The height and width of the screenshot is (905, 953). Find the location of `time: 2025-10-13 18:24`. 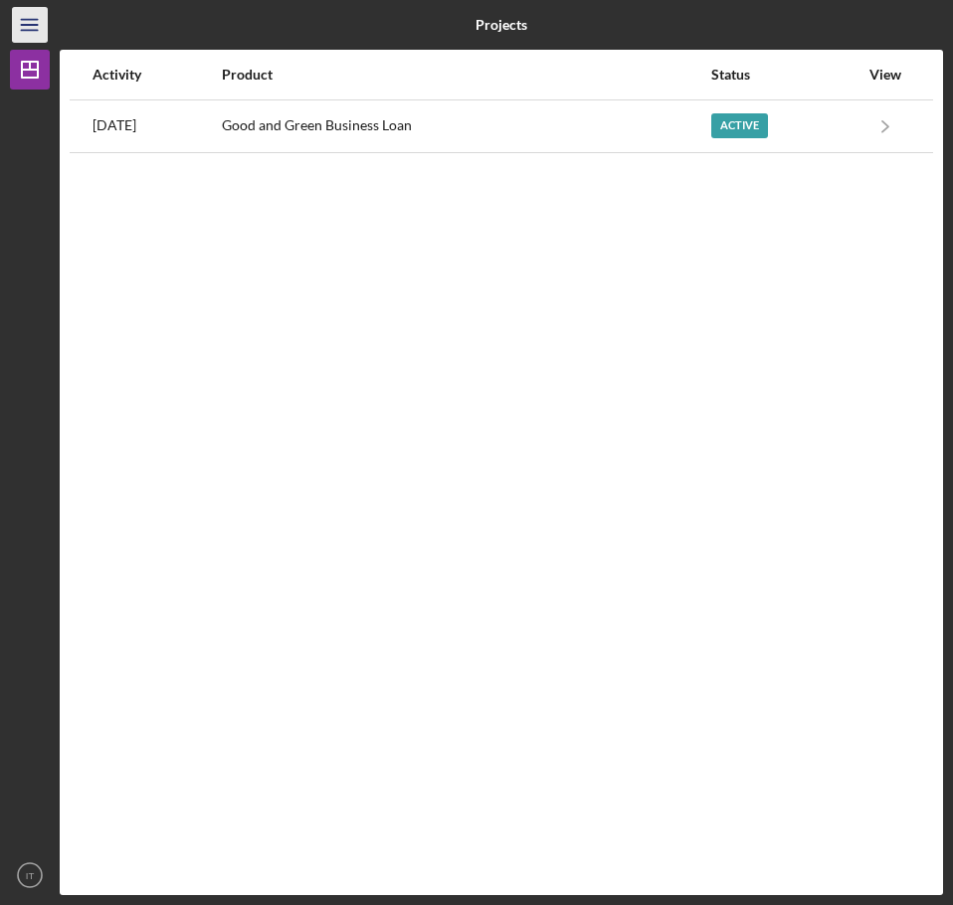

time: 2025-10-13 18:24 is located at coordinates (114, 125).